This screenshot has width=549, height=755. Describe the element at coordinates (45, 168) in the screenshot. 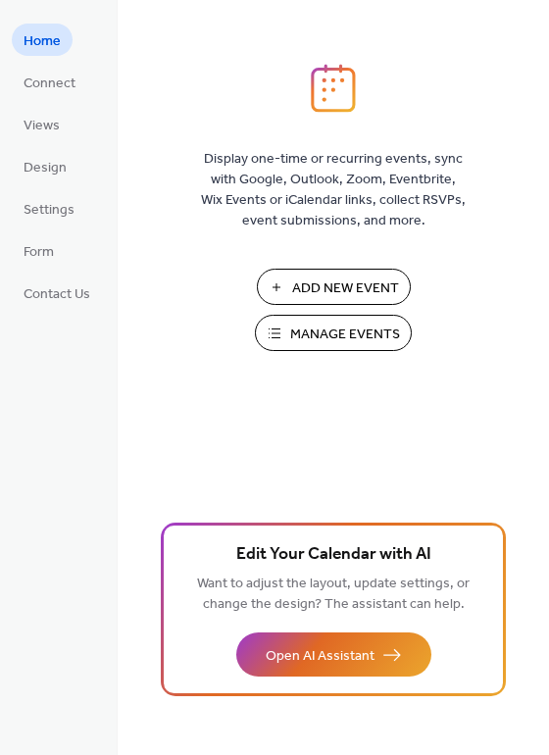

I see `span: Design` at that location.